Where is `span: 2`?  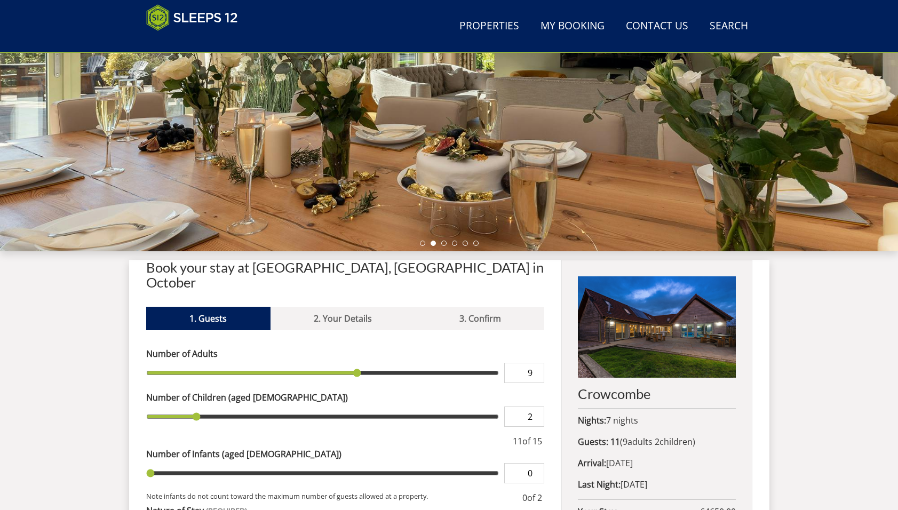
span: 2 is located at coordinates (657, 442).